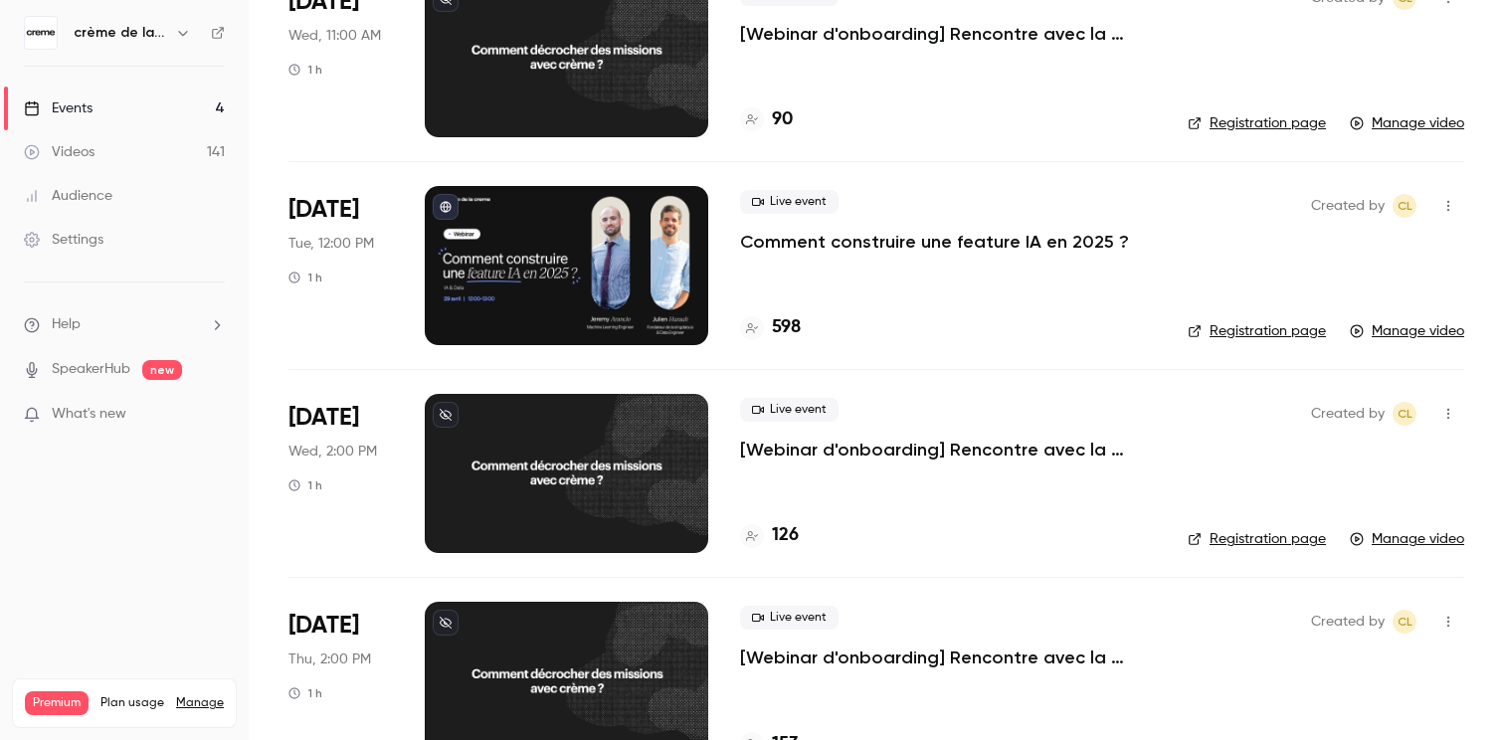 The image size is (1504, 740). What do you see at coordinates (120, 33) in the screenshot?
I see `h6: crème de la crème` at bounding box center [120, 33].